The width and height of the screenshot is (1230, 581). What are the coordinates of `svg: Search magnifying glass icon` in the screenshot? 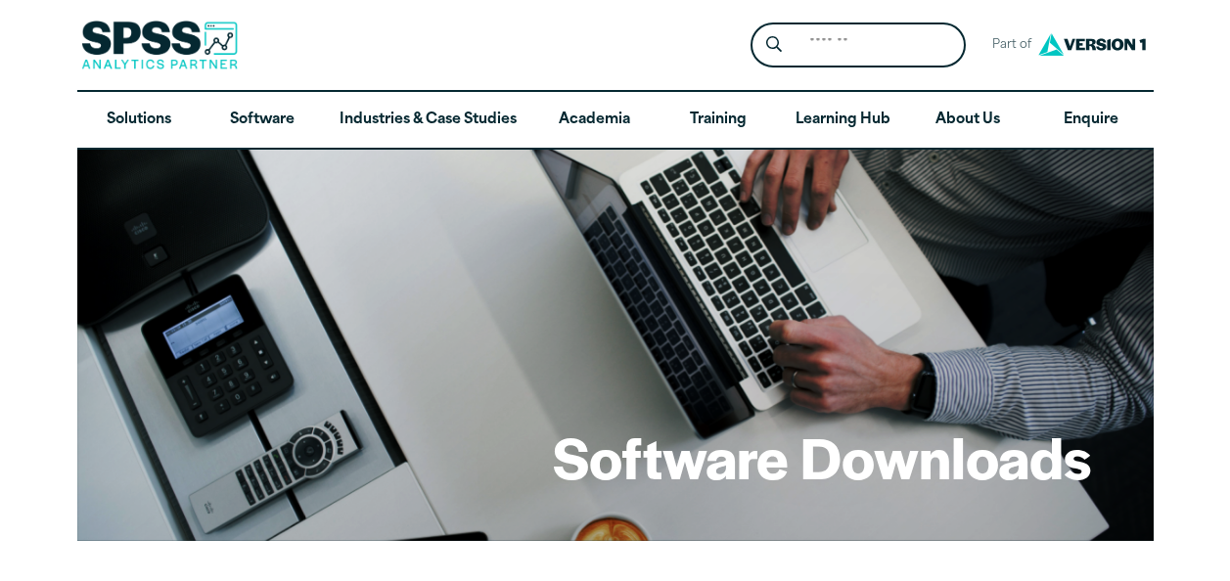 It's located at (774, 44).